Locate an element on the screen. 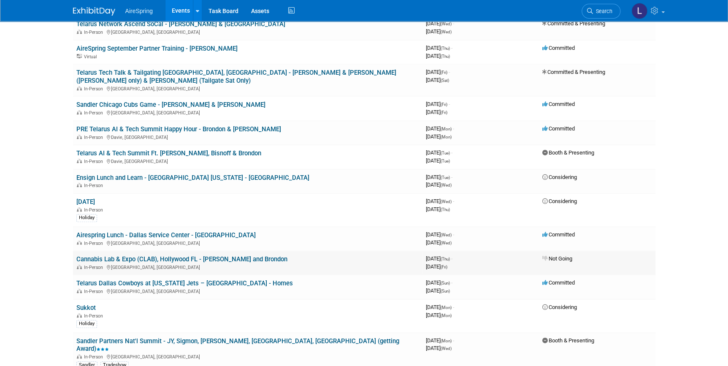 The image size is (728, 366). div: Holiday is located at coordinates (87, 324).